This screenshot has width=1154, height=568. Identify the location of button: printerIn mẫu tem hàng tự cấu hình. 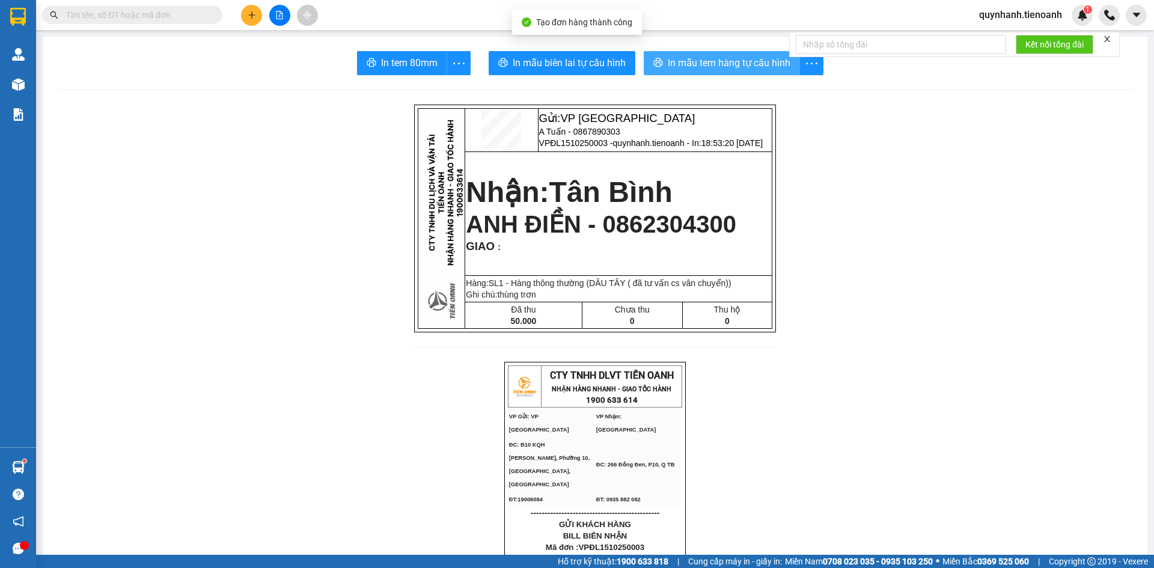
(722, 63).